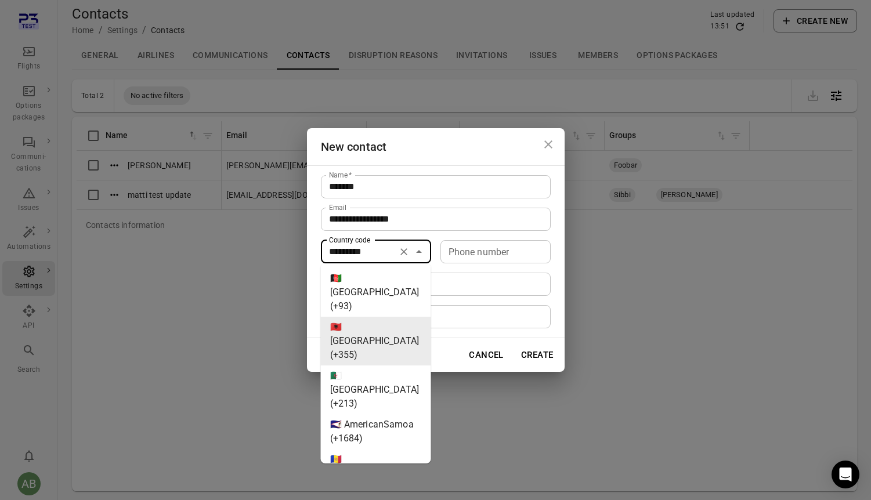  What do you see at coordinates (538, 355) in the screenshot?
I see `button: Create` at bounding box center [538, 355].